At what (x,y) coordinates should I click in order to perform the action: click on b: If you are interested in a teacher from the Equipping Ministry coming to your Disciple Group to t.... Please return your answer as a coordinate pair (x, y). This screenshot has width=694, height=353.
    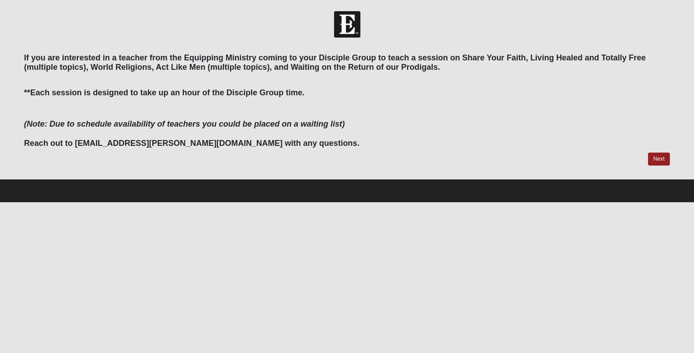
    Looking at the image, I should click on (335, 63).